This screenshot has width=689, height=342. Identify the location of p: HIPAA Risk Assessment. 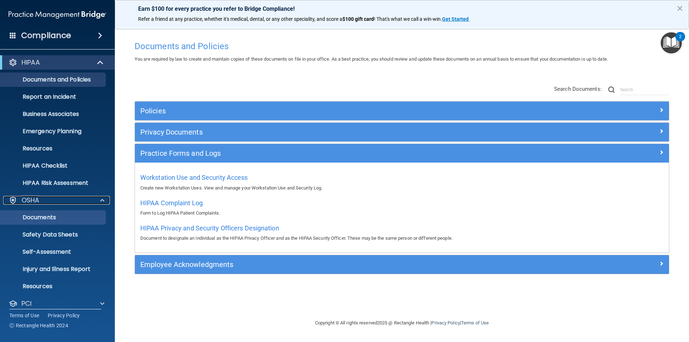
(53, 183).